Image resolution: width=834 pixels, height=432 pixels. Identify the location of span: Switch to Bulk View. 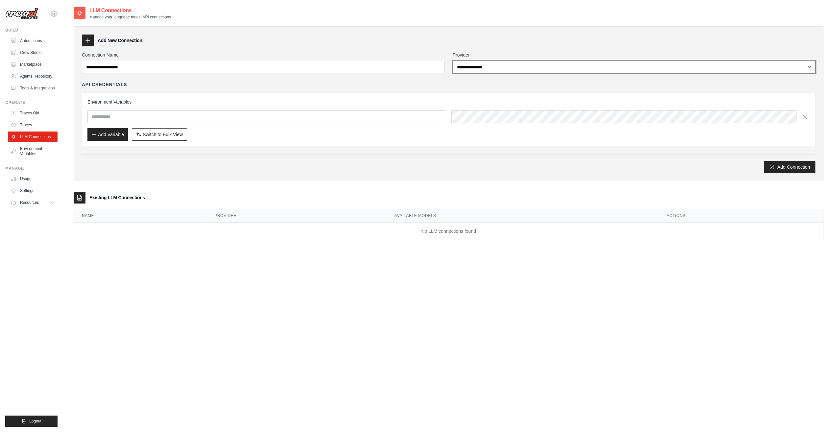
(163, 134).